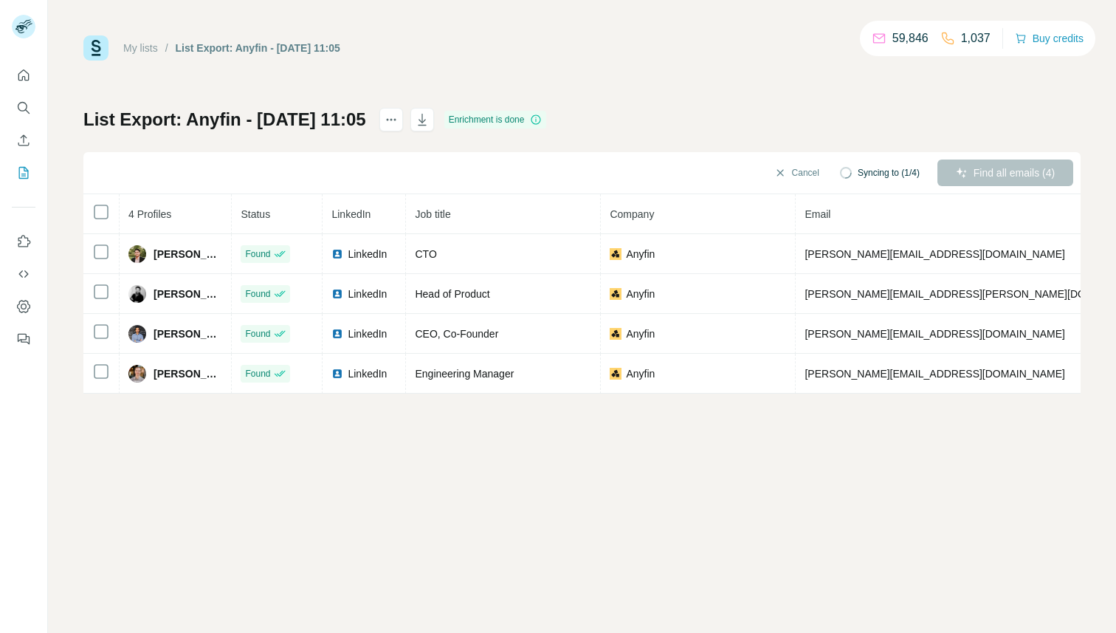 Image resolution: width=1116 pixels, height=633 pixels. What do you see at coordinates (96, 48) in the screenshot?
I see `img: Surfe Logo` at bounding box center [96, 48].